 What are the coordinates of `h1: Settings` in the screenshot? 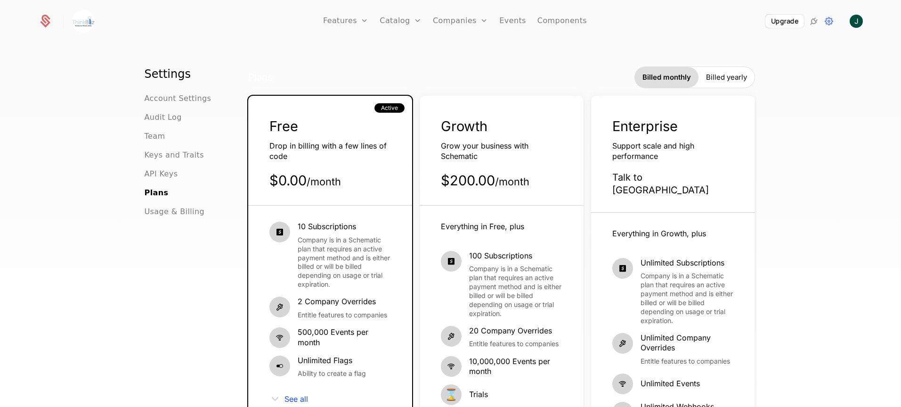 It's located at (184, 74).